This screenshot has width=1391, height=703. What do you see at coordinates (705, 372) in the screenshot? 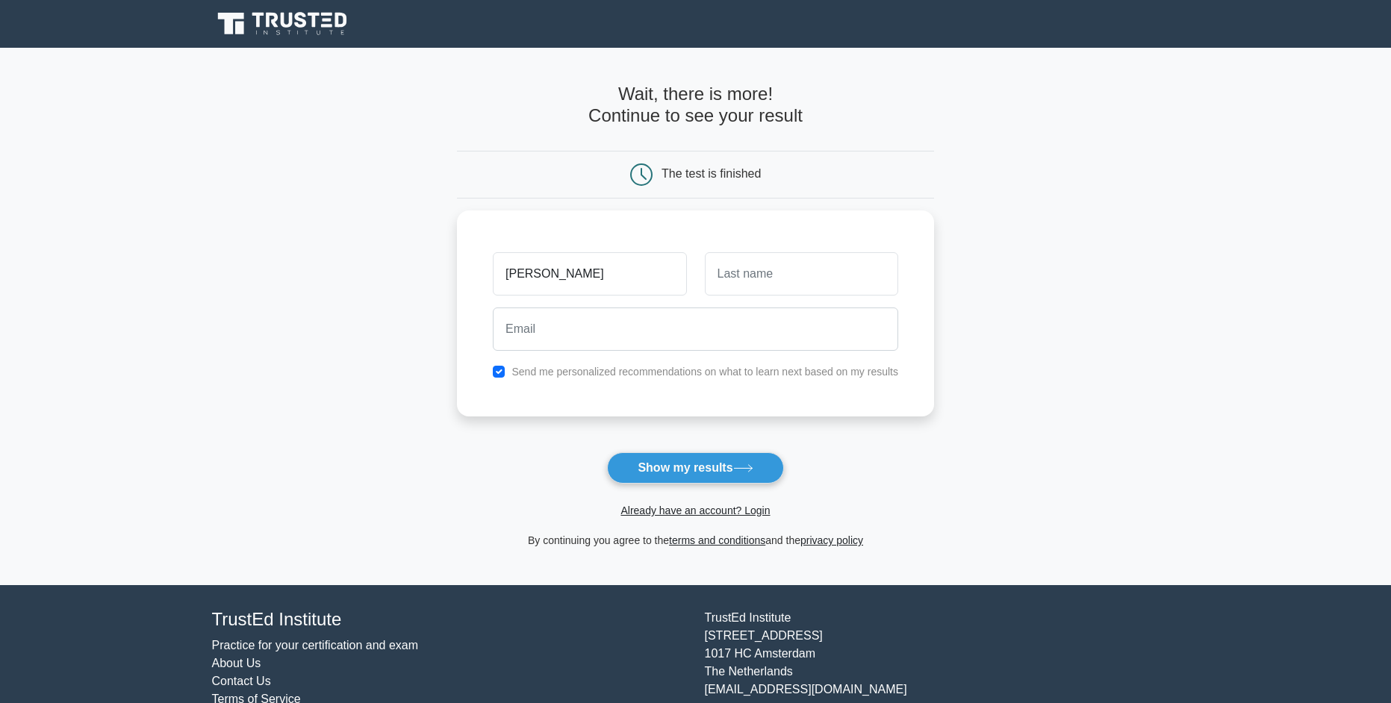
I see `label: Send me personalized recommendations on what to learn next based on my results` at bounding box center [705, 372].